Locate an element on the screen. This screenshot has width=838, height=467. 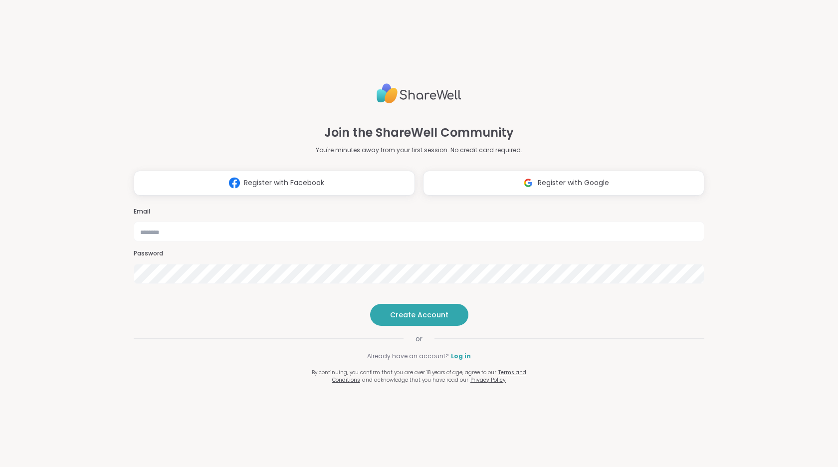
span: Register with Google is located at coordinates (573, 183).